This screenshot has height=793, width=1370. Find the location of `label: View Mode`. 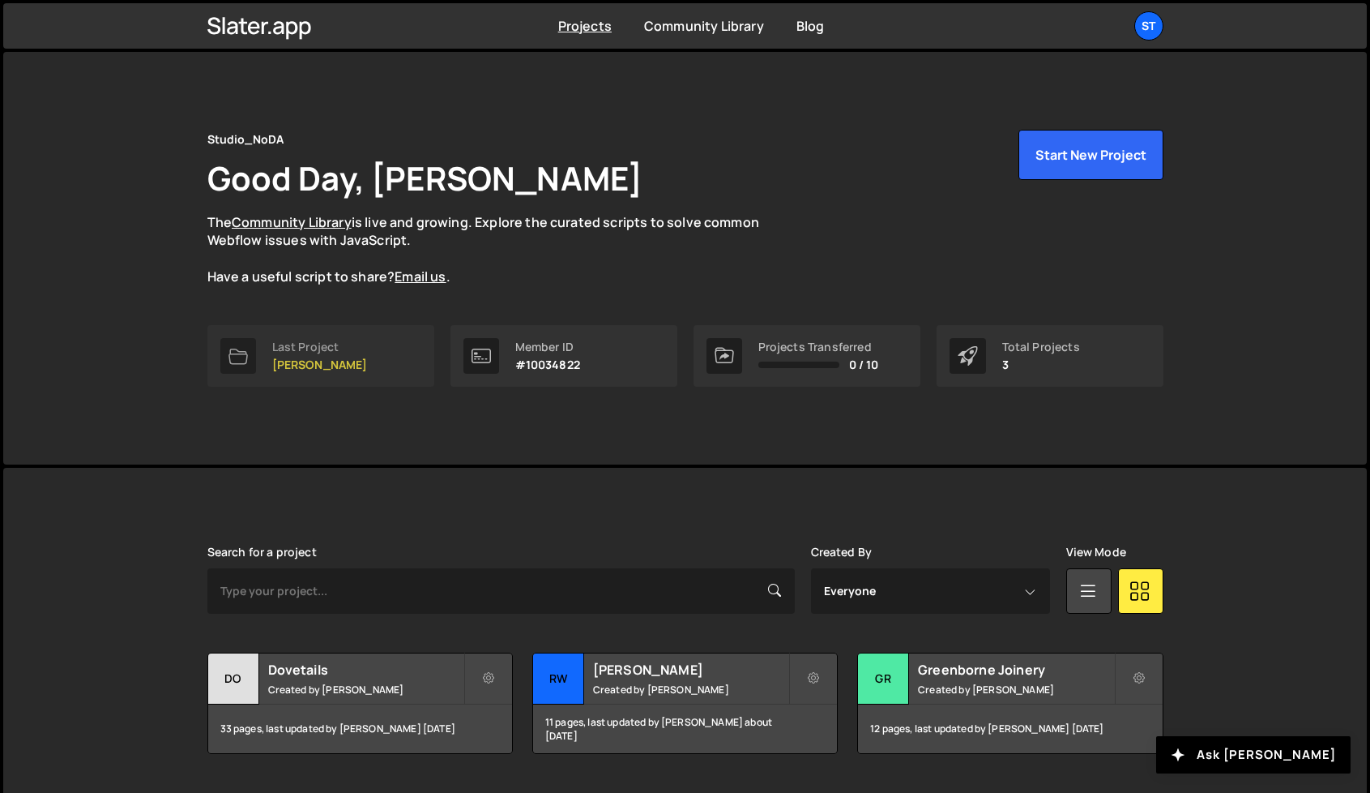

label: View Mode is located at coordinates (1097, 552).